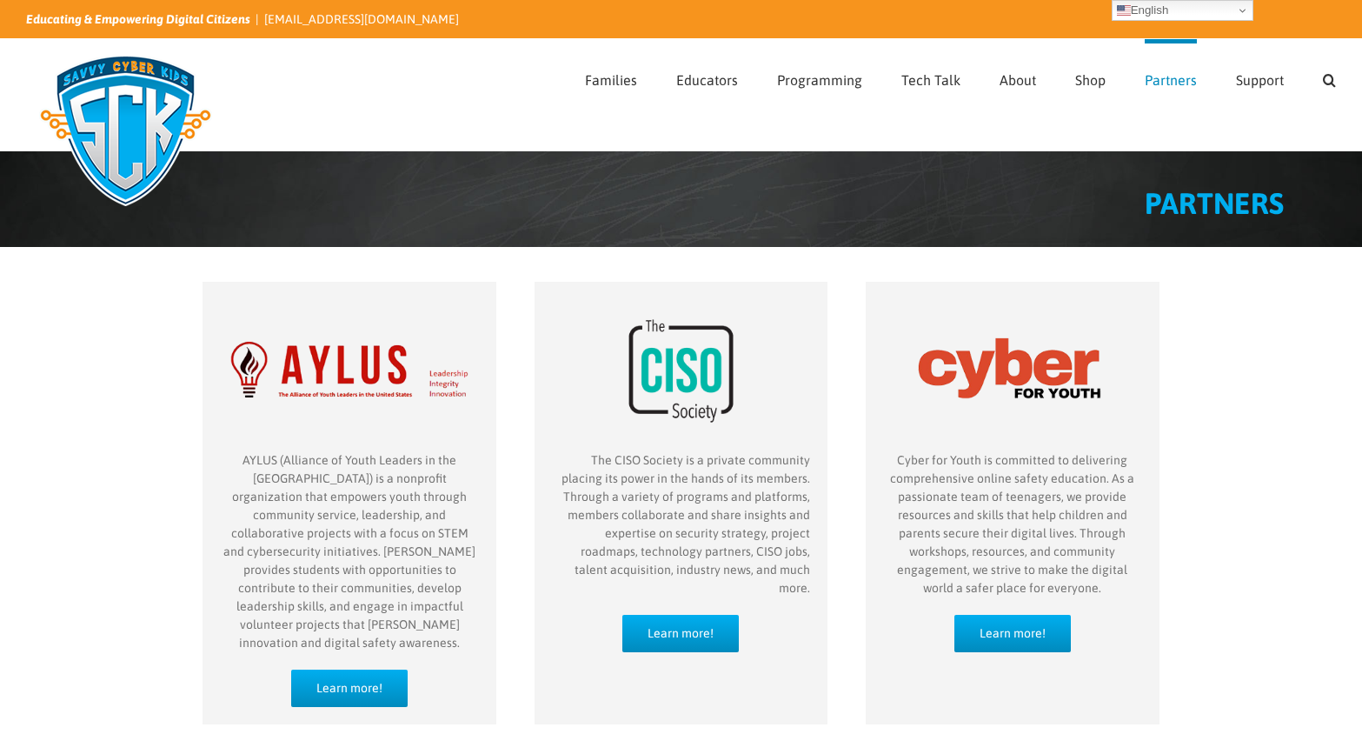 The height and width of the screenshot is (741, 1362). I want to click on span: About, so click(1018, 80).